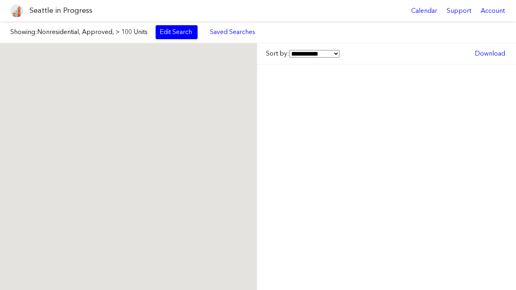  I want to click on h1: Seattle in Progress, so click(61, 10).